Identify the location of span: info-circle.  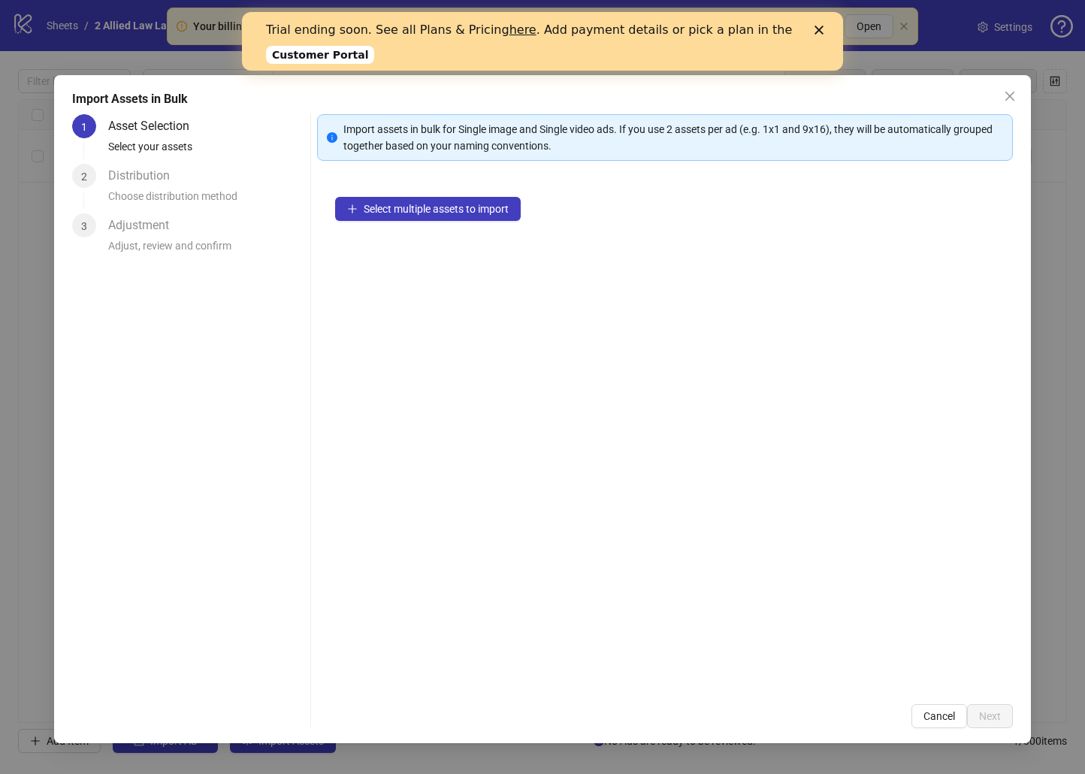
(332, 138).